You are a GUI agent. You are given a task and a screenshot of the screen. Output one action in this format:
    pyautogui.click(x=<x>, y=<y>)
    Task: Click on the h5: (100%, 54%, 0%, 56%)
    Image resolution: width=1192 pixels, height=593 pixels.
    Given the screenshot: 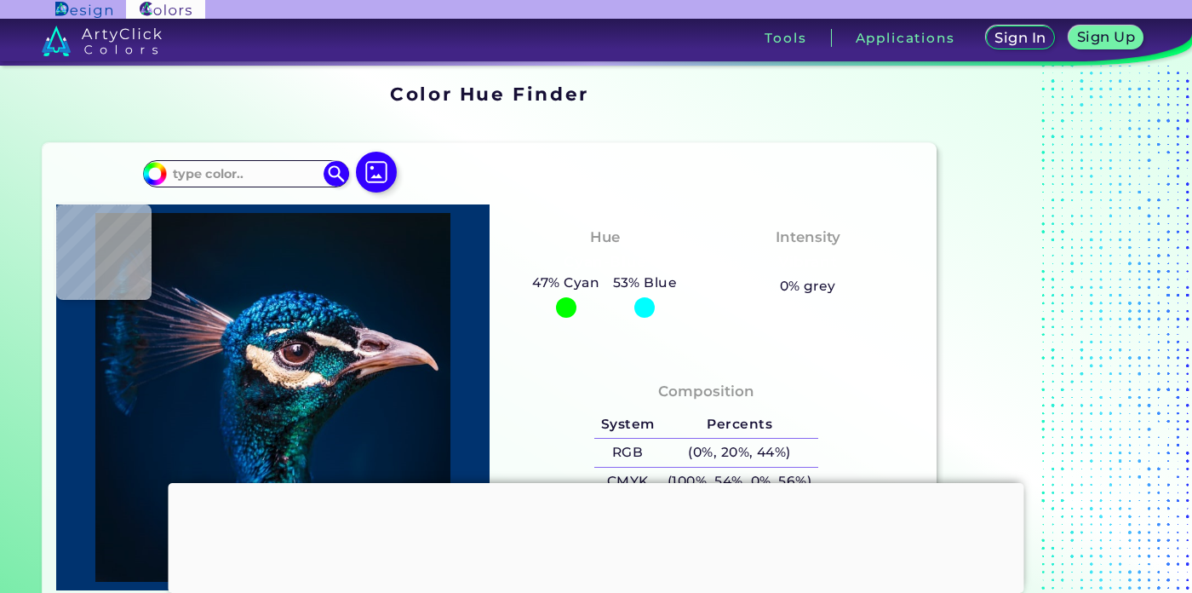 What is the action you would take?
    pyautogui.click(x=739, y=481)
    